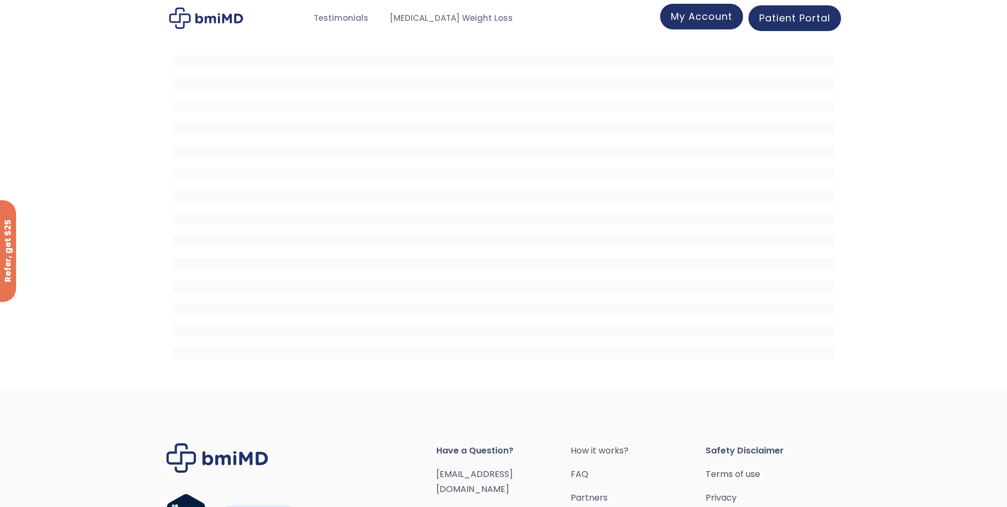 Image resolution: width=1007 pixels, height=507 pixels. What do you see at coordinates (504, 451) in the screenshot?
I see `span: Have a Question?` at bounding box center [504, 451].